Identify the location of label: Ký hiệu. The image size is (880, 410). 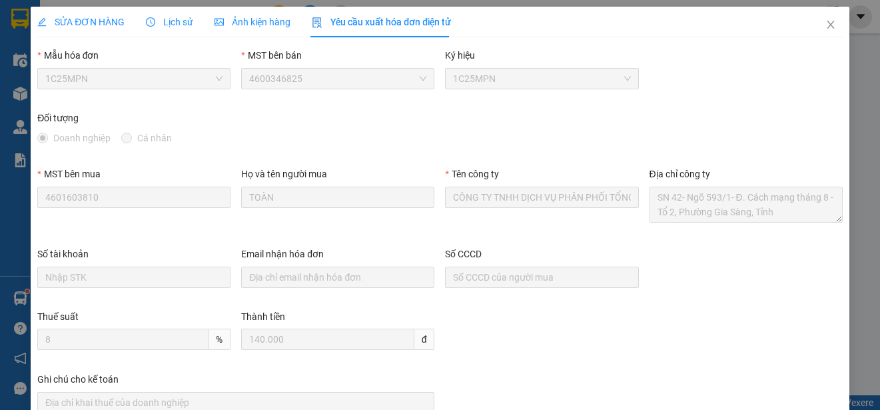
(460, 55).